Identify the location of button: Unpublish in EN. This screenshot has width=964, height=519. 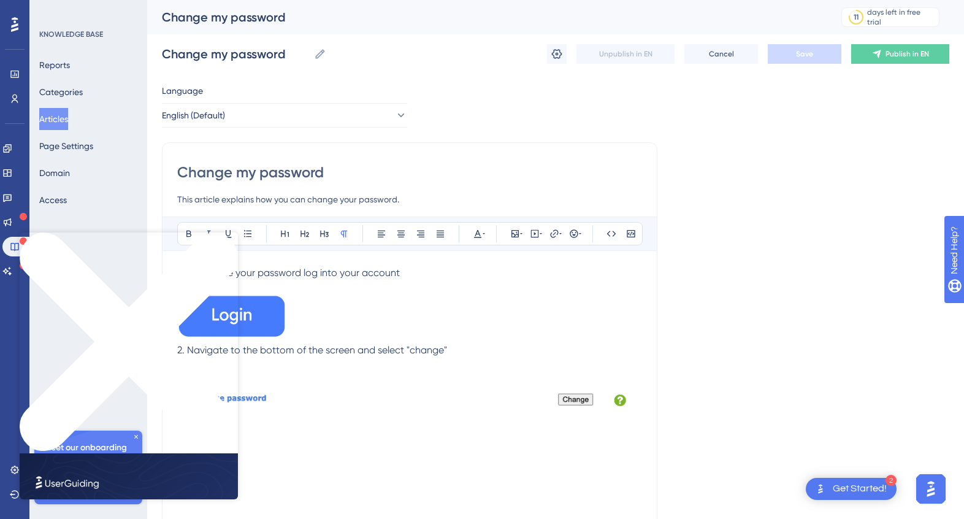
(625, 54).